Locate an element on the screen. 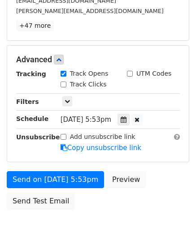 The height and width of the screenshot is (237, 196). strong: Tracking is located at coordinates (31, 74).